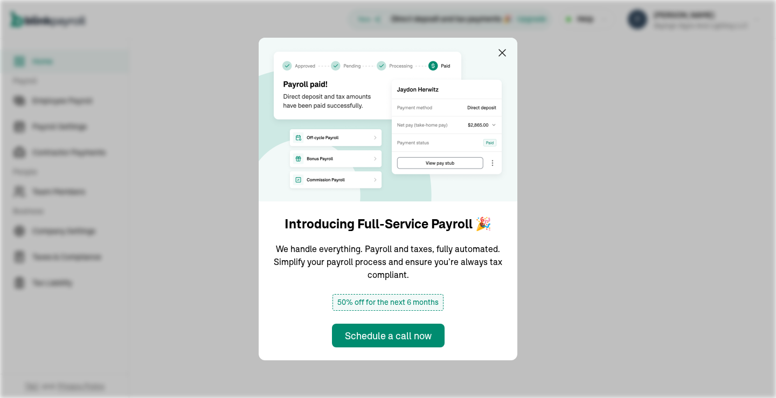 This screenshot has height=398, width=776. What do you see at coordinates (388, 224) in the screenshot?
I see `h1: Introducing Full-Service Payroll 🎉` at bounding box center [388, 224].